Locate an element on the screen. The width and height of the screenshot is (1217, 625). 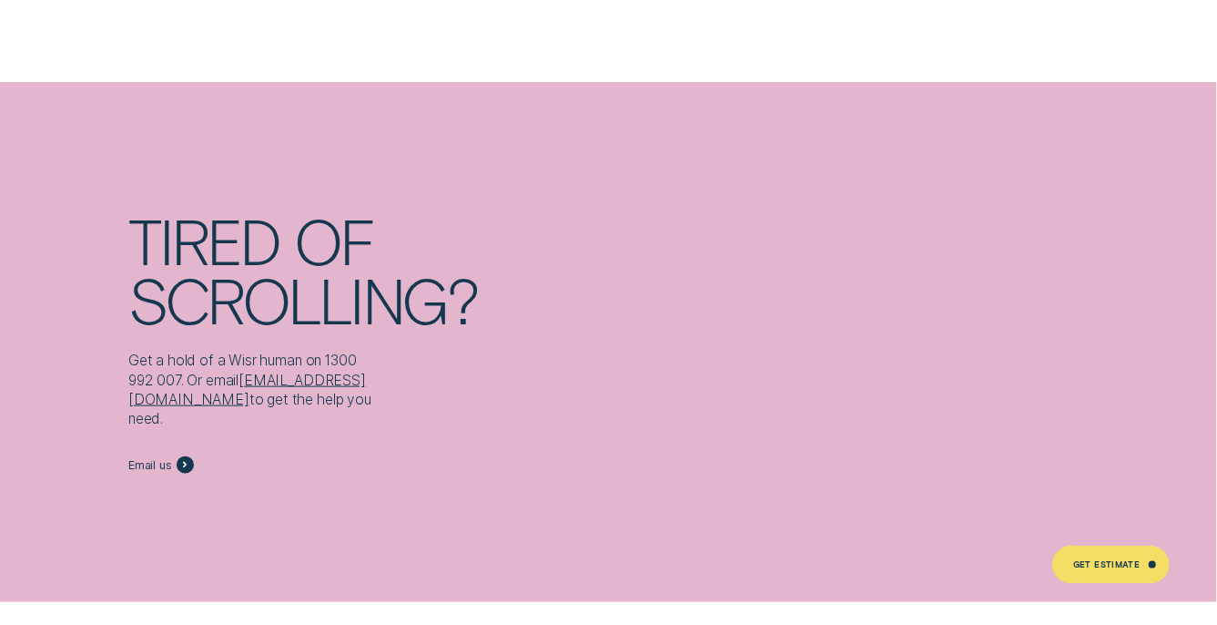
p: Get a hold of a Wisr human on 1300 992 007. Or email to get the help you need. is located at coordinates (257, 389).